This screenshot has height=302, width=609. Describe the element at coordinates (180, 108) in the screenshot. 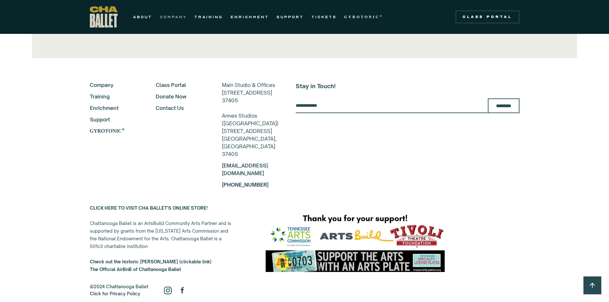

I see `a: Contact Us` at that location.